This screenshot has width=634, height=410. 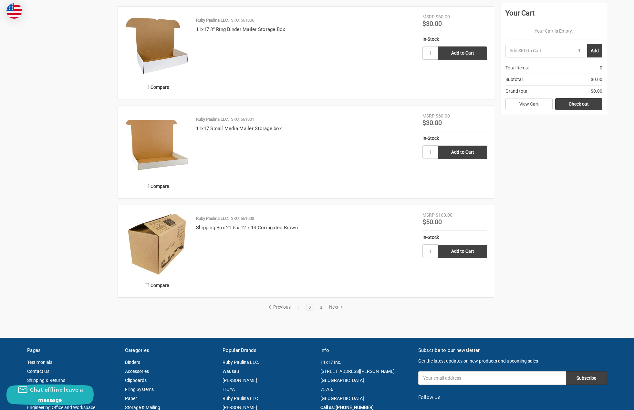 I want to click on span: Subtotal:, so click(x=515, y=79).